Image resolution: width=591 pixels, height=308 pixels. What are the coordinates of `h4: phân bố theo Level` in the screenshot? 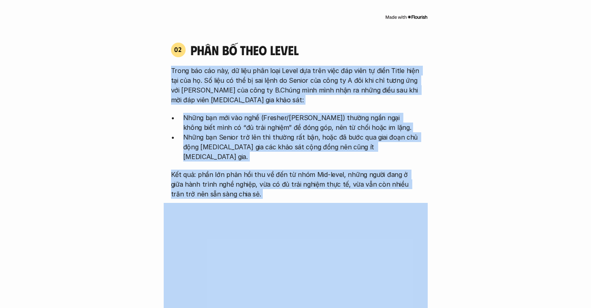 It's located at (306, 50).